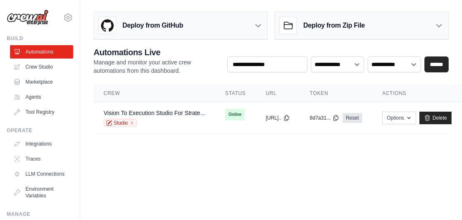 This screenshot has width=462, height=220. What do you see at coordinates (435, 118) in the screenshot?
I see `a: Delete` at bounding box center [435, 118].